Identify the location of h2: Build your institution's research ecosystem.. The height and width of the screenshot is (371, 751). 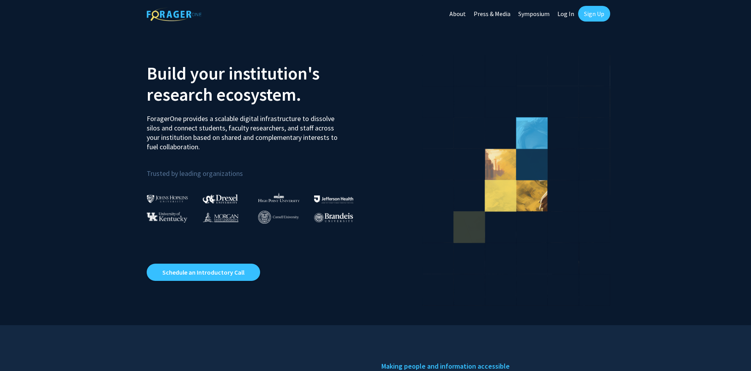
(258, 84).